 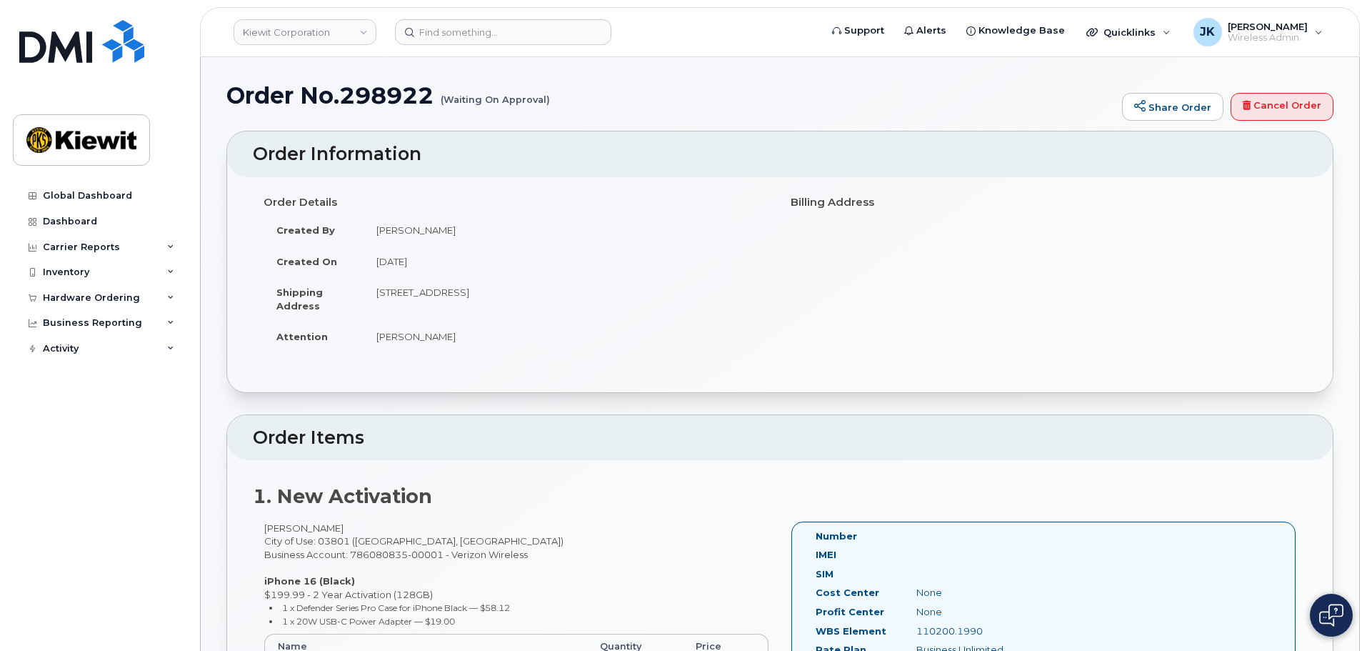 What do you see at coordinates (369, 621) in the screenshot?
I see `small: 1 x 20W USB-C Power Adapter — $19.00` at bounding box center [369, 621].